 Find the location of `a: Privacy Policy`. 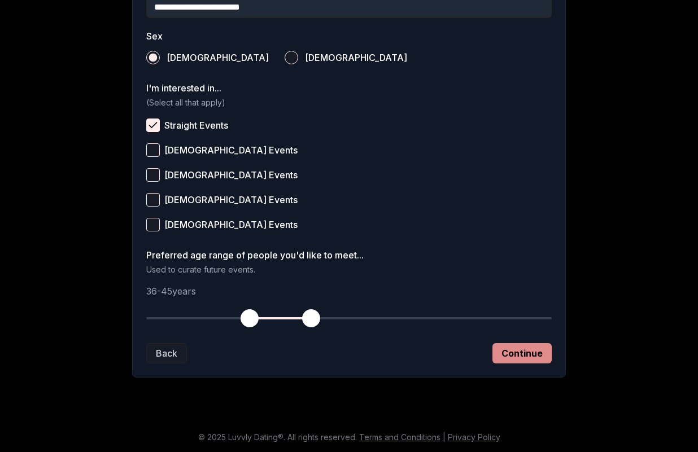

a: Privacy Policy is located at coordinates (474, 437).